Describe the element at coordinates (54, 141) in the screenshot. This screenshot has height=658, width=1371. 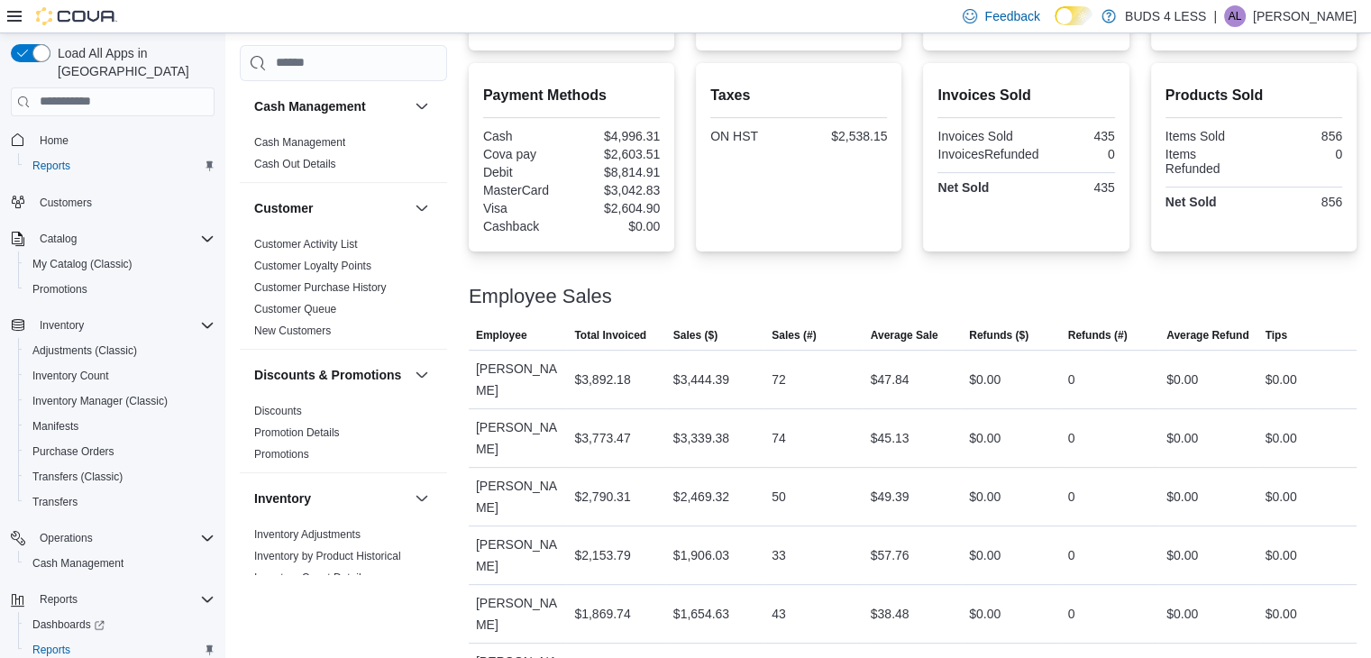
I see `span: Home` at that location.